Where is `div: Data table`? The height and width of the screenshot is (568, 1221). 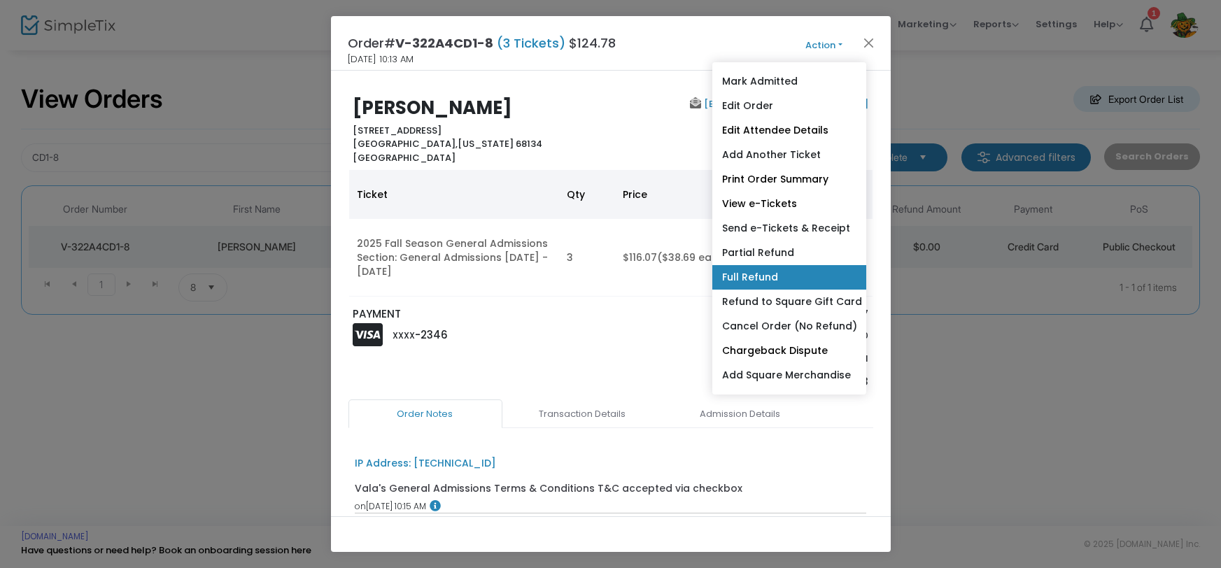 div: Data table is located at coordinates (611, 233).